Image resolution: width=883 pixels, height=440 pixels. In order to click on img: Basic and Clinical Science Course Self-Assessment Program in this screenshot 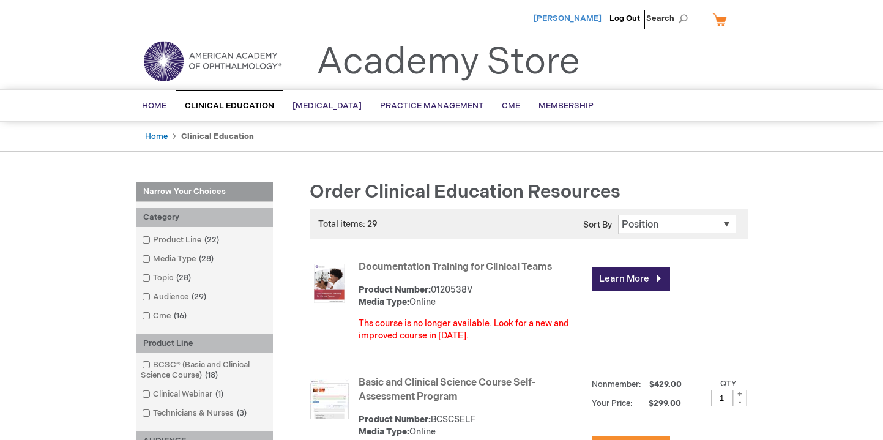, I will do `click(329, 399)`.